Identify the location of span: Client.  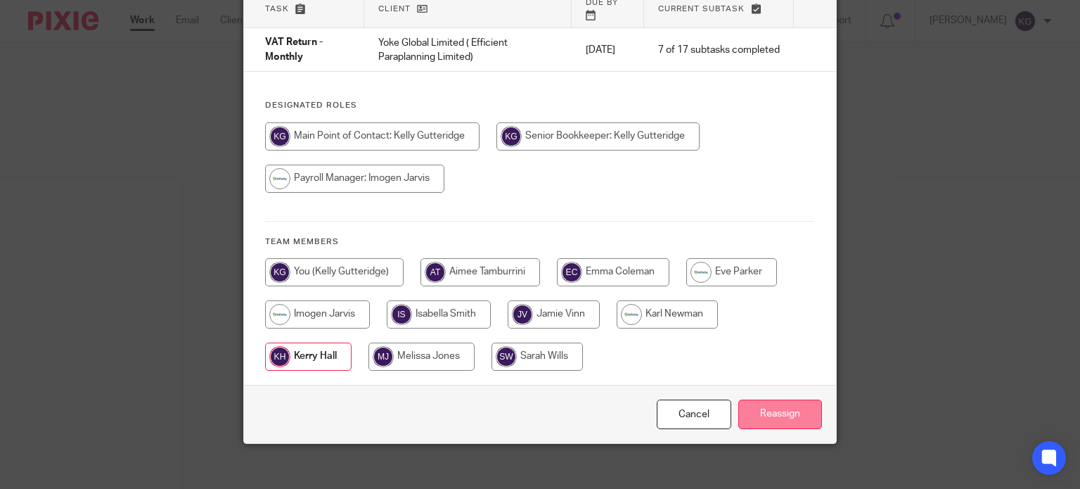
(394, 8).